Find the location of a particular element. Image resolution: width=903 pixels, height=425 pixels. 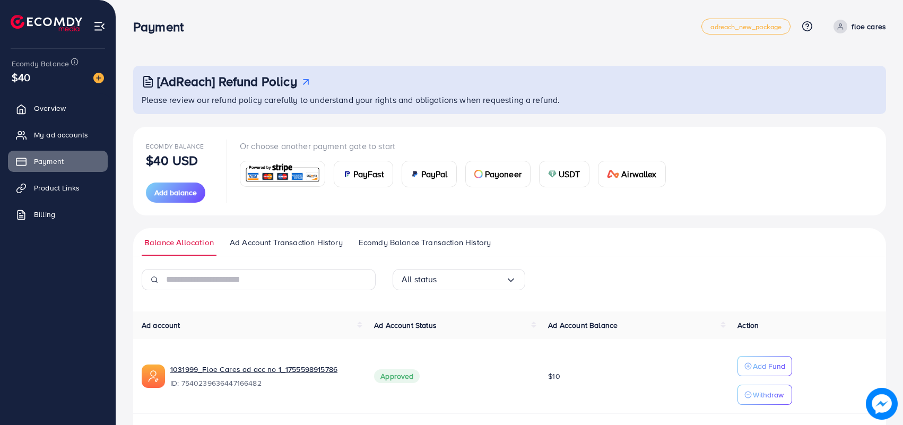

button: Add Fund is located at coordinates (764, 366).